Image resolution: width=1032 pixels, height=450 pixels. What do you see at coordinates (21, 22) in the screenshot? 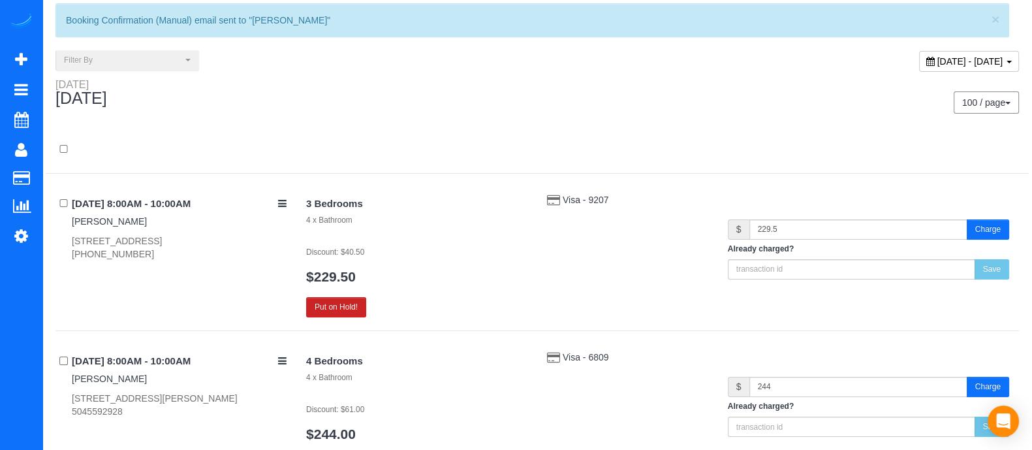
I see `a: Automaid Logo` at bounding box center [21, 22].